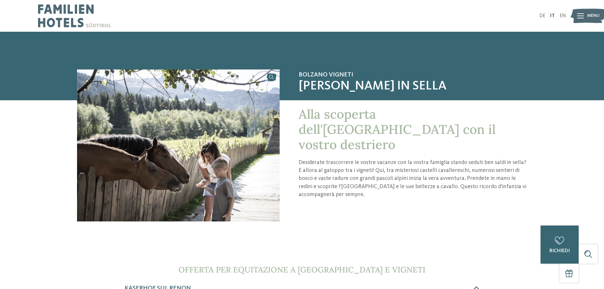 The image size is (604, 289). I want to click on span: Menu, so click(593, 16).